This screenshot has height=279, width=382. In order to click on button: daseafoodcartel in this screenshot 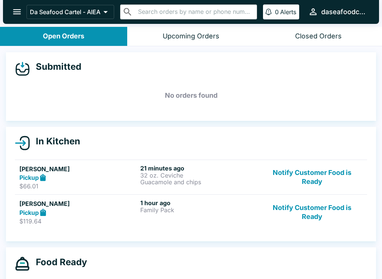, I will do `click(338, 12)`.